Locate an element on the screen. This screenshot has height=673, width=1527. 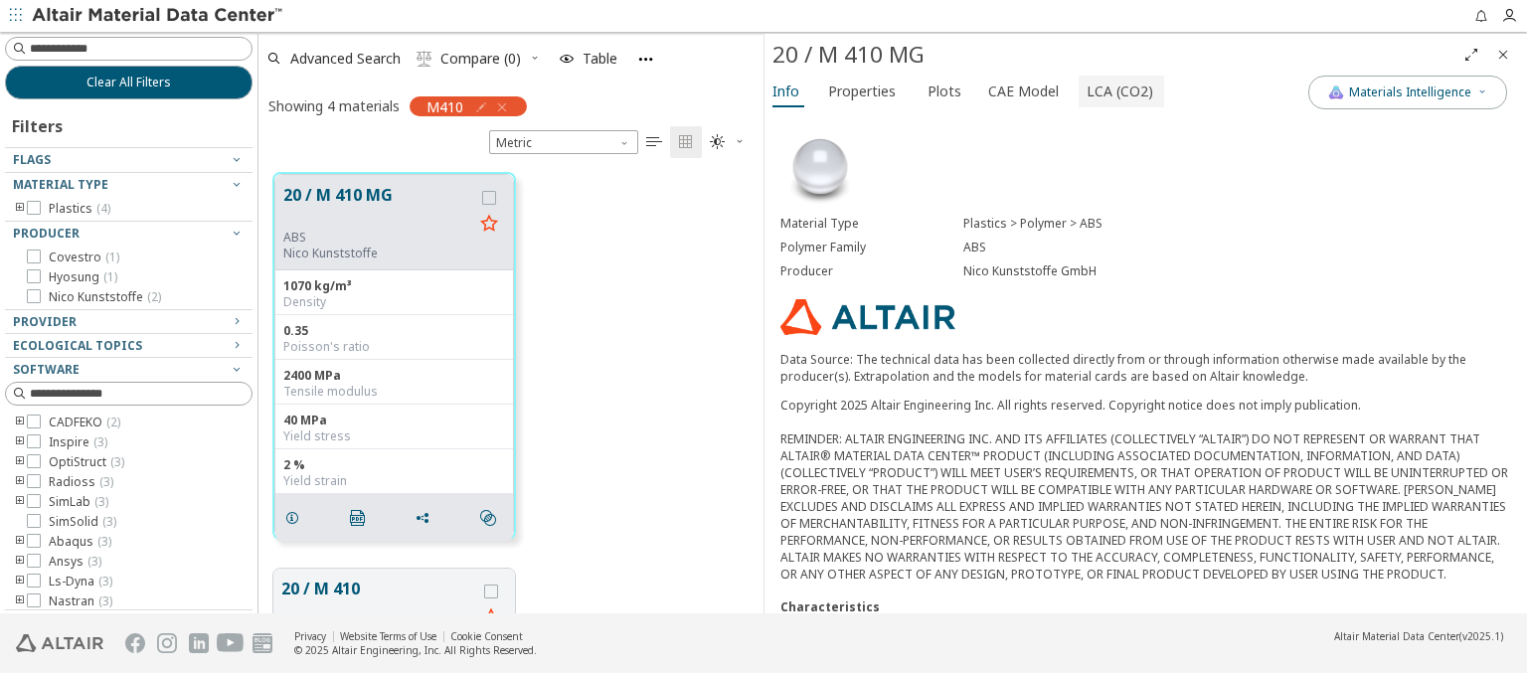
button: AI CopilotMaterials Intelligence is located at coordinates (1408, 92).